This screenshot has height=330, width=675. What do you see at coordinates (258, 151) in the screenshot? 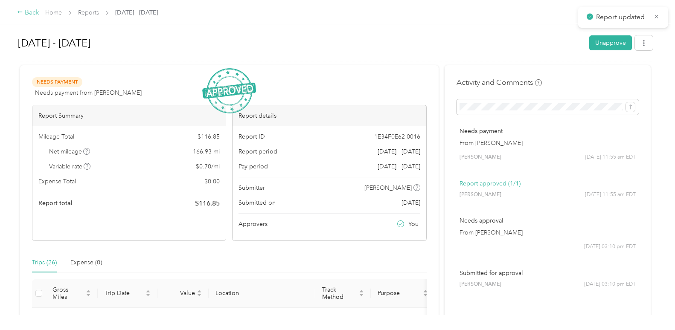
I see `span: Report period` at bounding box center [258, 151].